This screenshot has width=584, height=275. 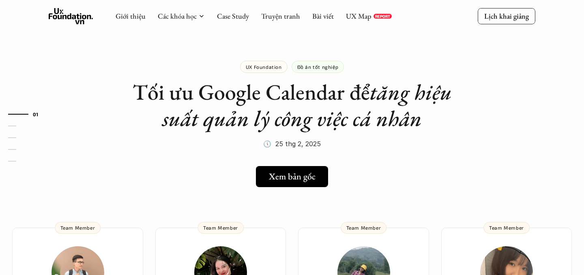 I want to click on a: Bài viết, so click(x=323, y=16).